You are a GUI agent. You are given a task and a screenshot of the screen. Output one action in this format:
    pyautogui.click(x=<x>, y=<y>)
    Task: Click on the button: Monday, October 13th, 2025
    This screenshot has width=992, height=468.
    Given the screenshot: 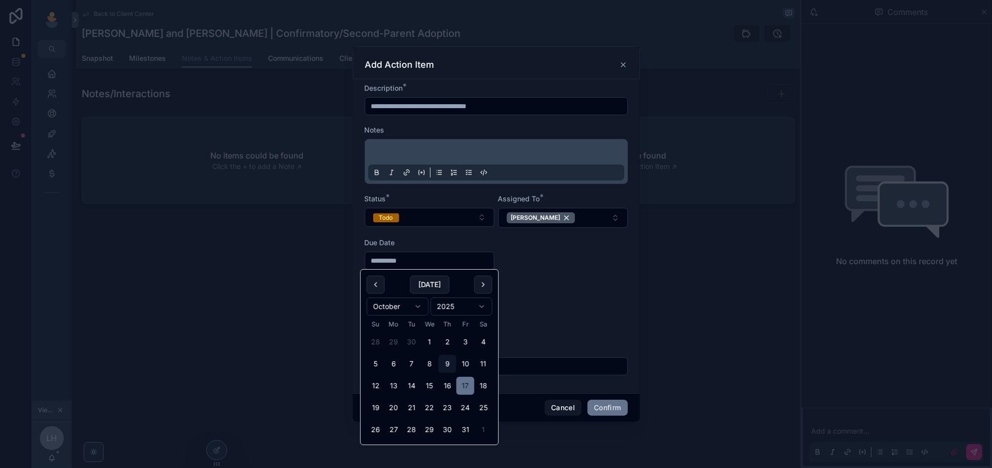 What is the action you would take?
    pyautogui.click(x=394, y=386)
    